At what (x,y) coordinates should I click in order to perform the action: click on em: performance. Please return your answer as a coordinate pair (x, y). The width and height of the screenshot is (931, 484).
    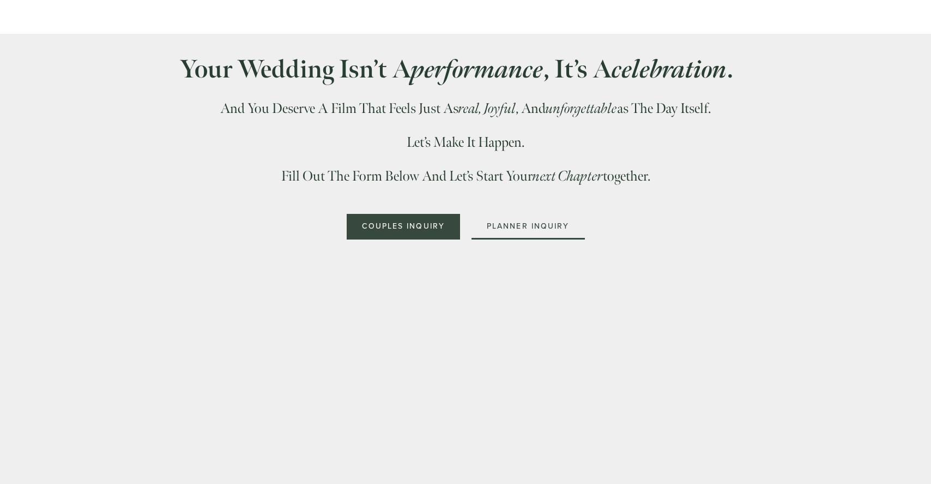
    Looking at the image, I should click on (478, 69).